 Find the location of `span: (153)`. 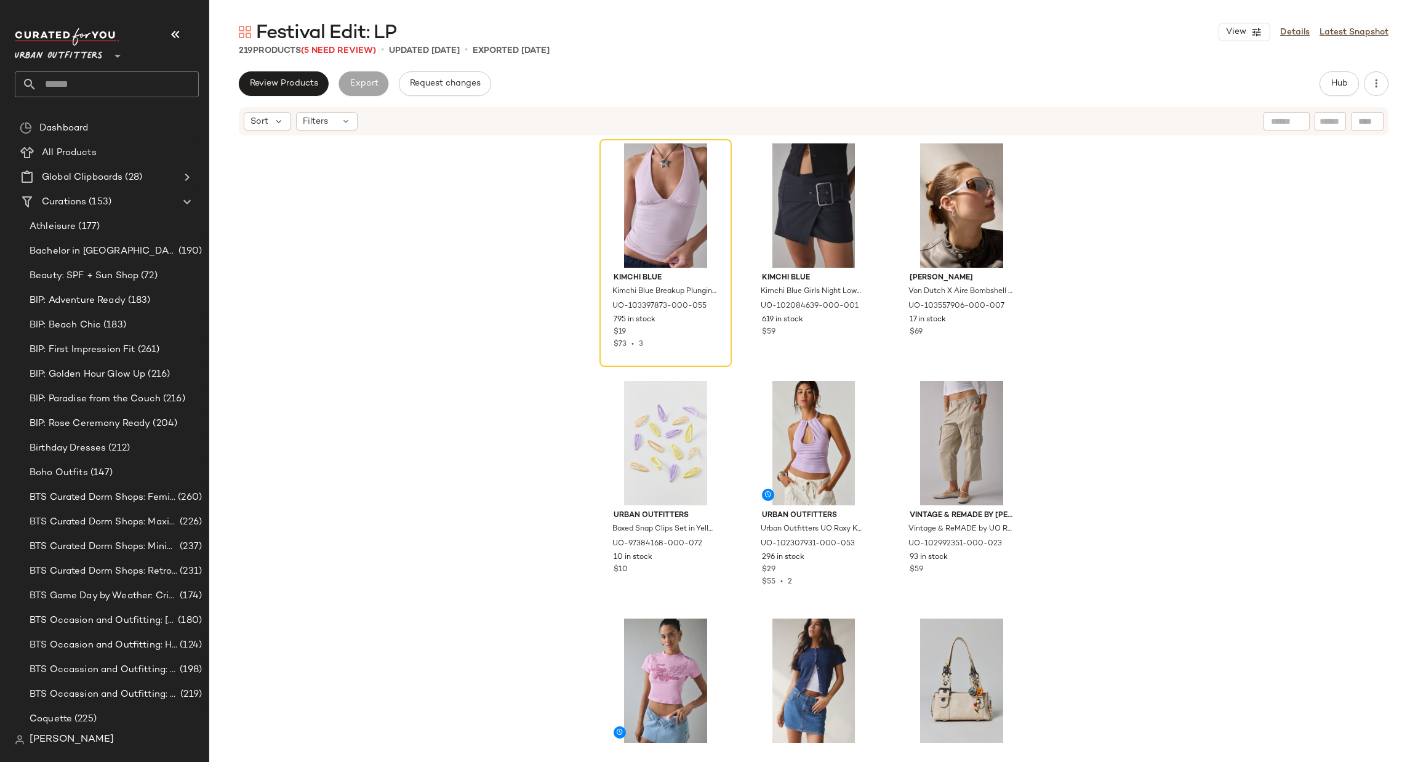

span: (153) is located at coordinates (98, 202).